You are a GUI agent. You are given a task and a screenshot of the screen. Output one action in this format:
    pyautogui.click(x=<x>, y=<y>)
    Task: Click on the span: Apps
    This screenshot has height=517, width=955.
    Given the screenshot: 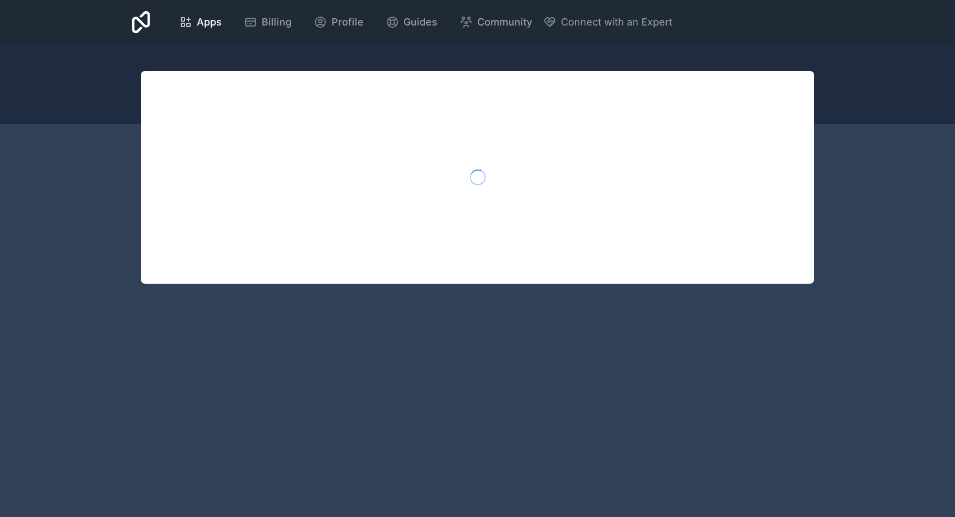 What is the action you would take?
    pyautogui.click(x=209, y=22)
    